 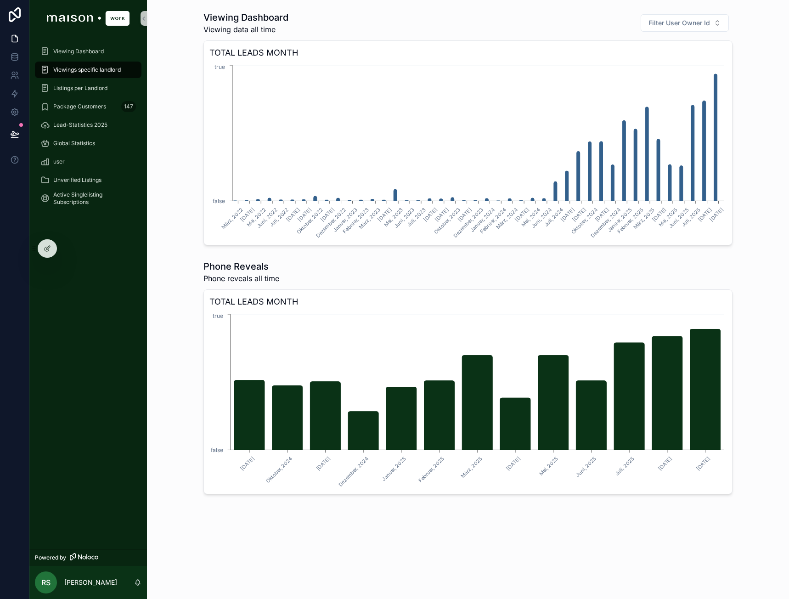 I want to click on a: Viewings specific landlord, so click(x=88, y=70).